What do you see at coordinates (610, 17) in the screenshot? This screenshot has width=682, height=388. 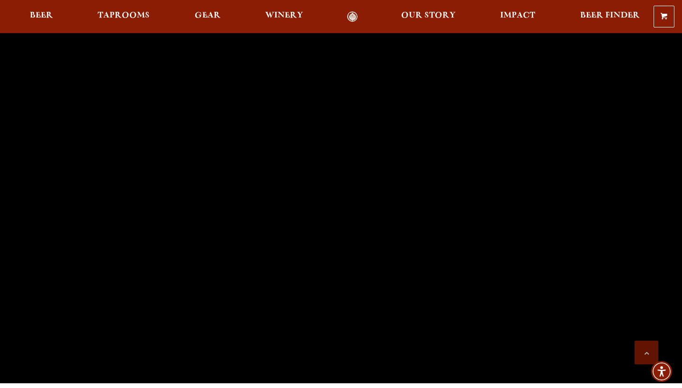 I see `a: Beer Finder` at bounding box center [610, 17].